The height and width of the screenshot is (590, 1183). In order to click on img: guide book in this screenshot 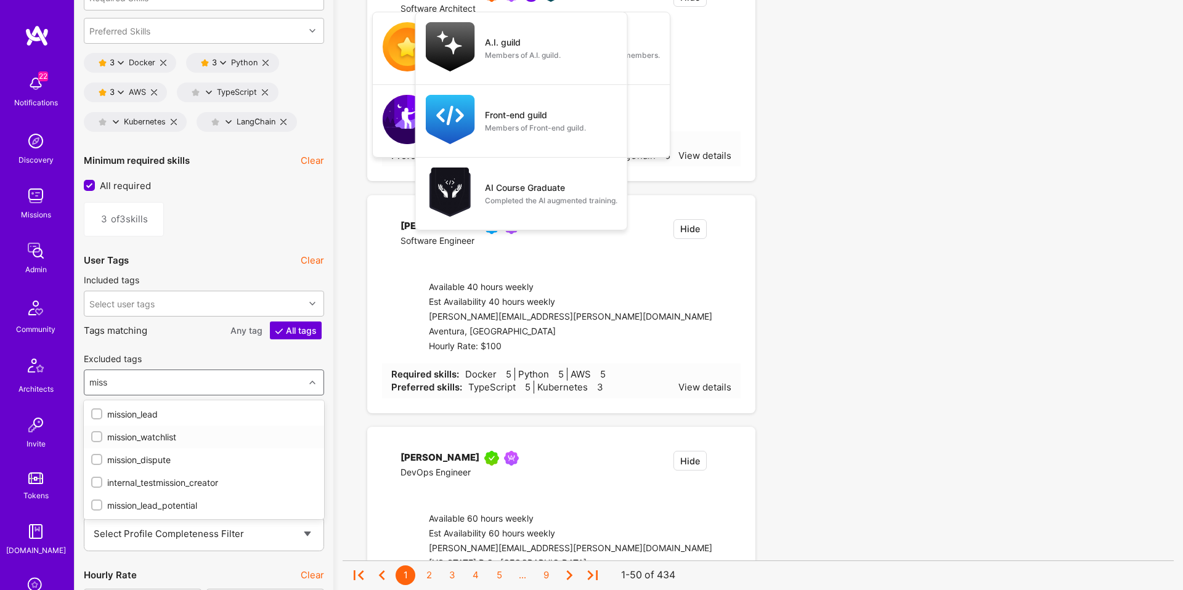, I will do `click(36, 532)`.